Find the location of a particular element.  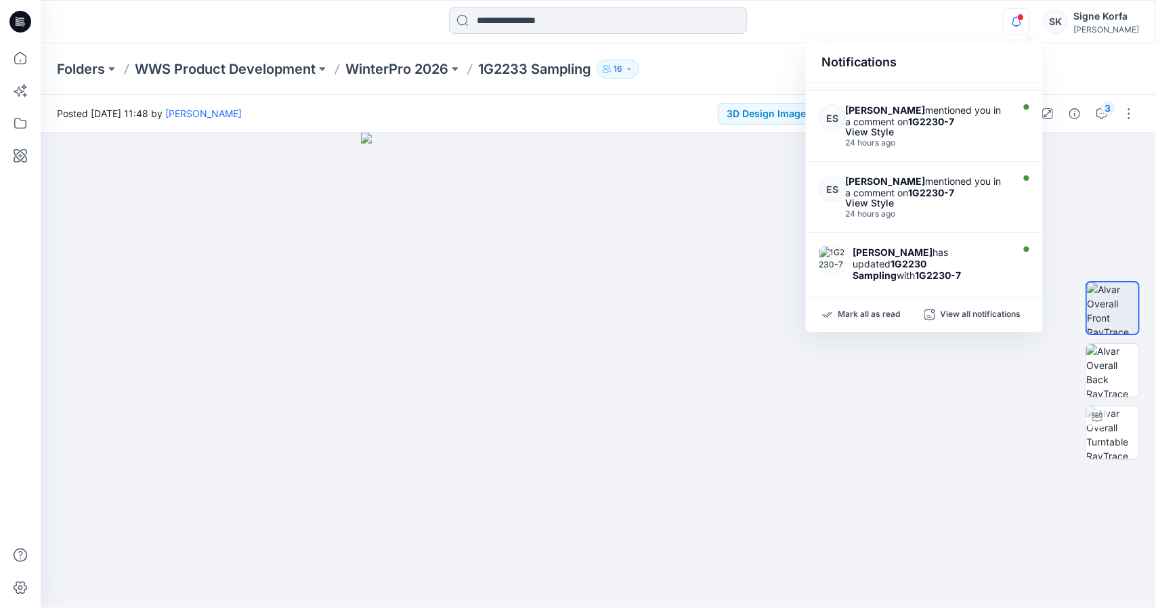

img: Alvar Overall Turntable RayTrace is located at coordinates (1113, 433).